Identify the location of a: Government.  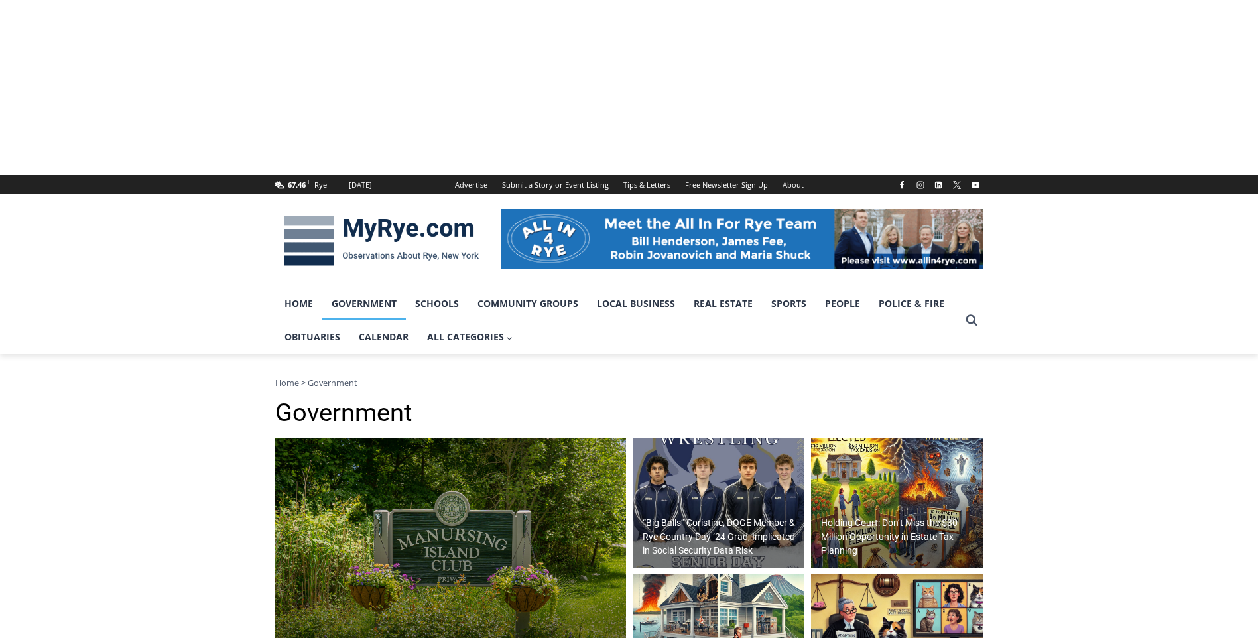
(364, 304).